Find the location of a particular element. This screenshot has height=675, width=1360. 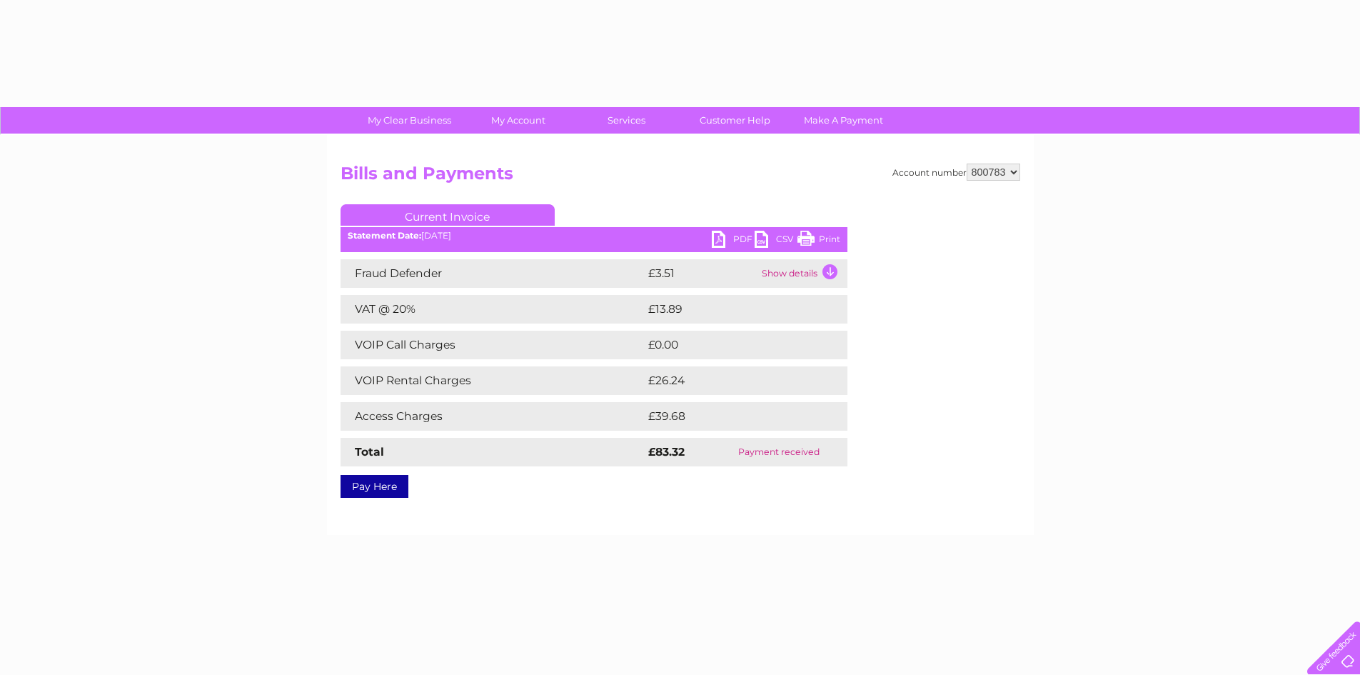

td: £26.24 is located at coordinates (732, 380).